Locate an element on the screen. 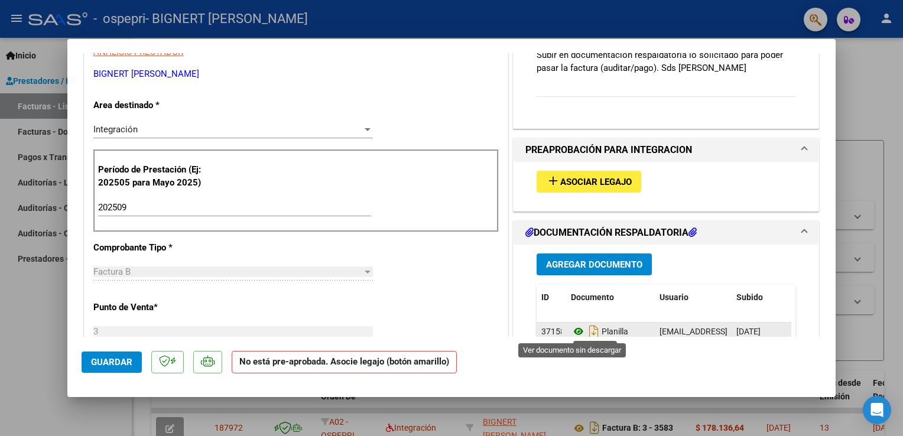 This screenshot has width=903, height=436. span: ID is located at coordinates (545, 297).